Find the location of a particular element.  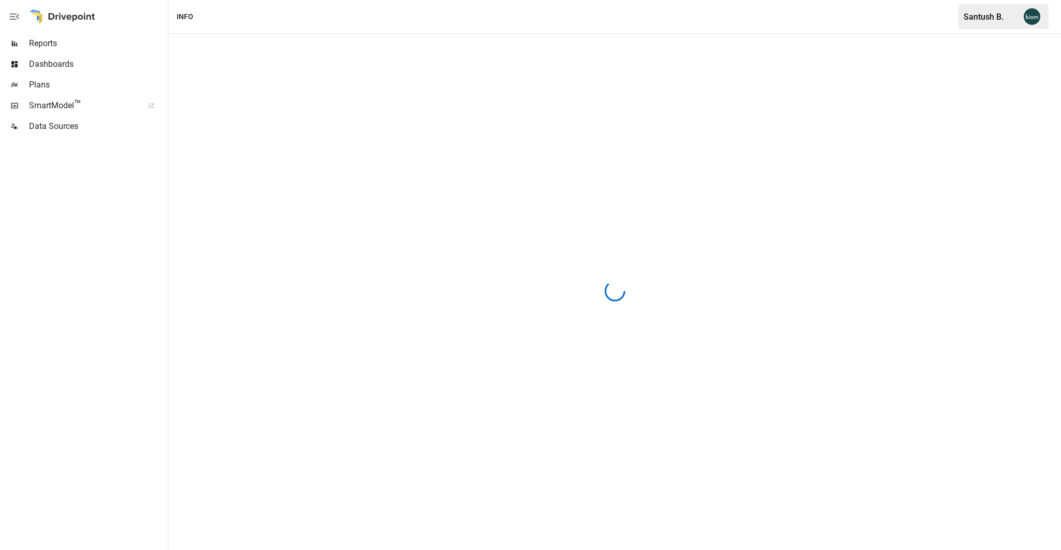

div: Santush Barot is located at coordinates (1032, 17).